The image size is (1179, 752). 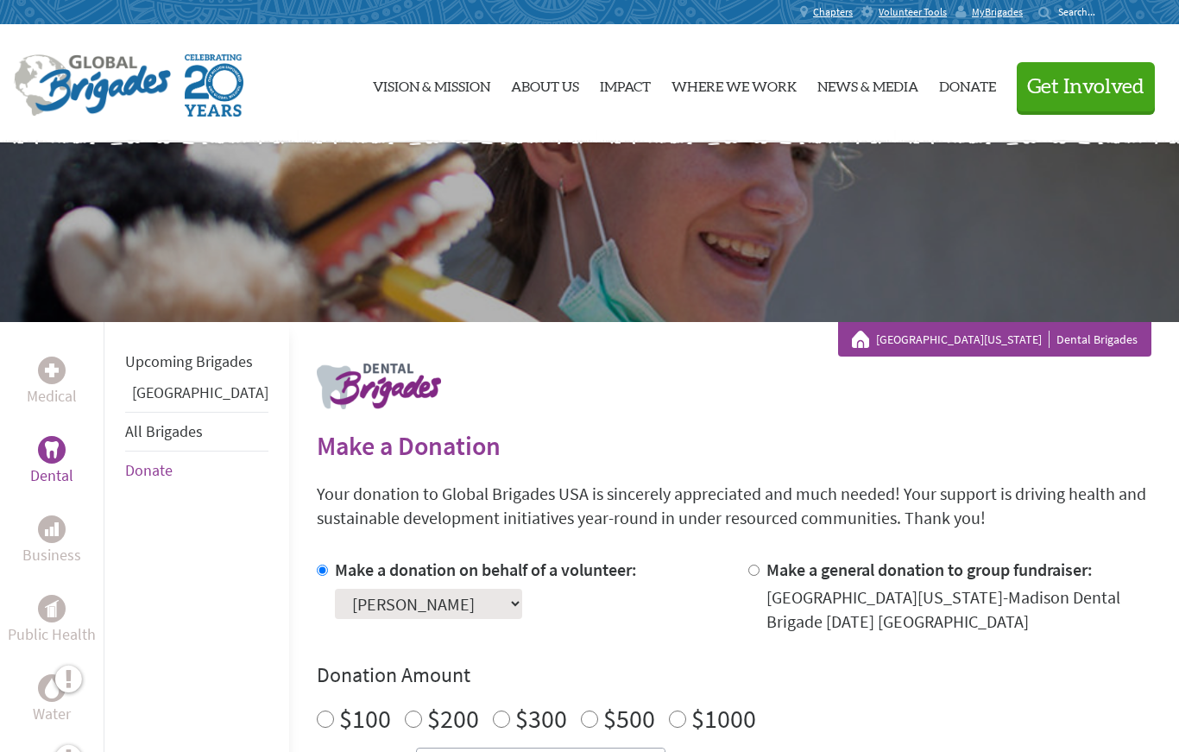 I want to click on p: Dental, so click(x=52, y=475).